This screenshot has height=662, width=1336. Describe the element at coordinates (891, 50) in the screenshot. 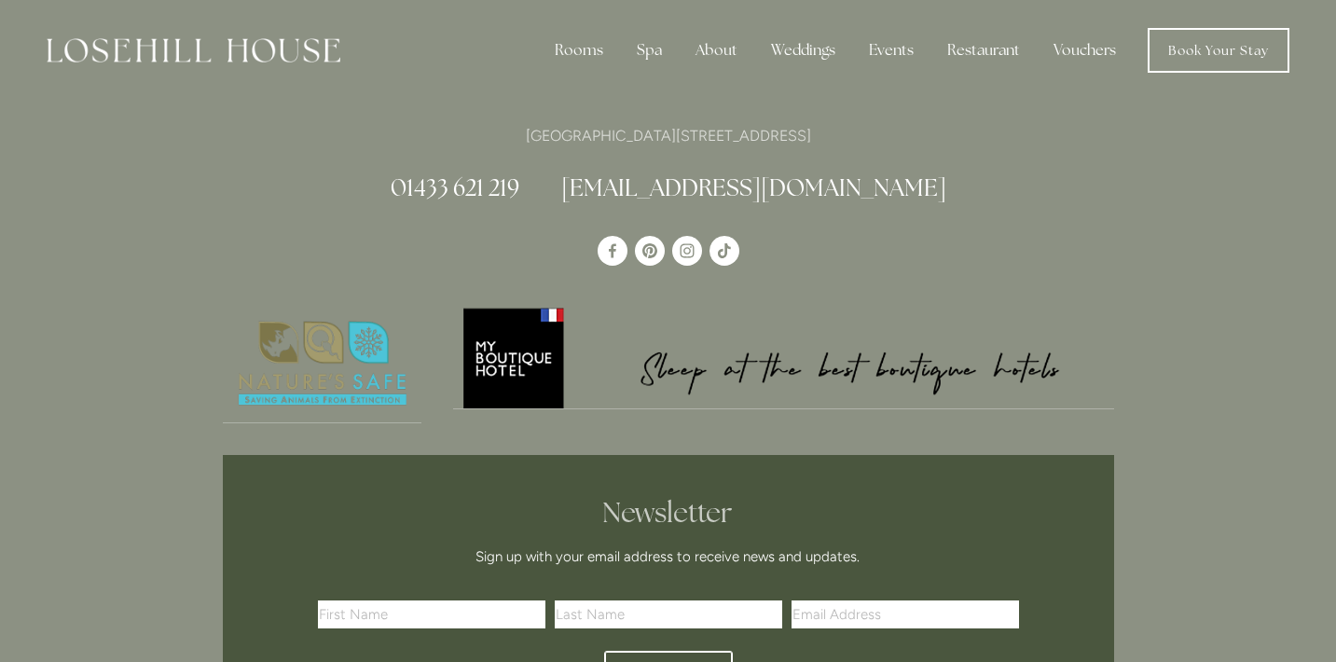

I see `div: Events` at that location.